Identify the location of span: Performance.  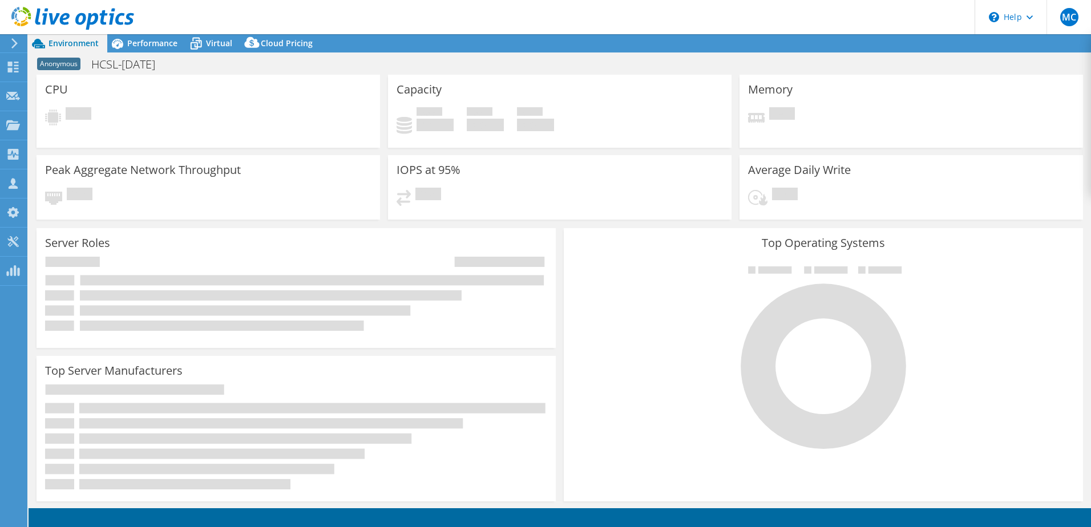
(152, 43).